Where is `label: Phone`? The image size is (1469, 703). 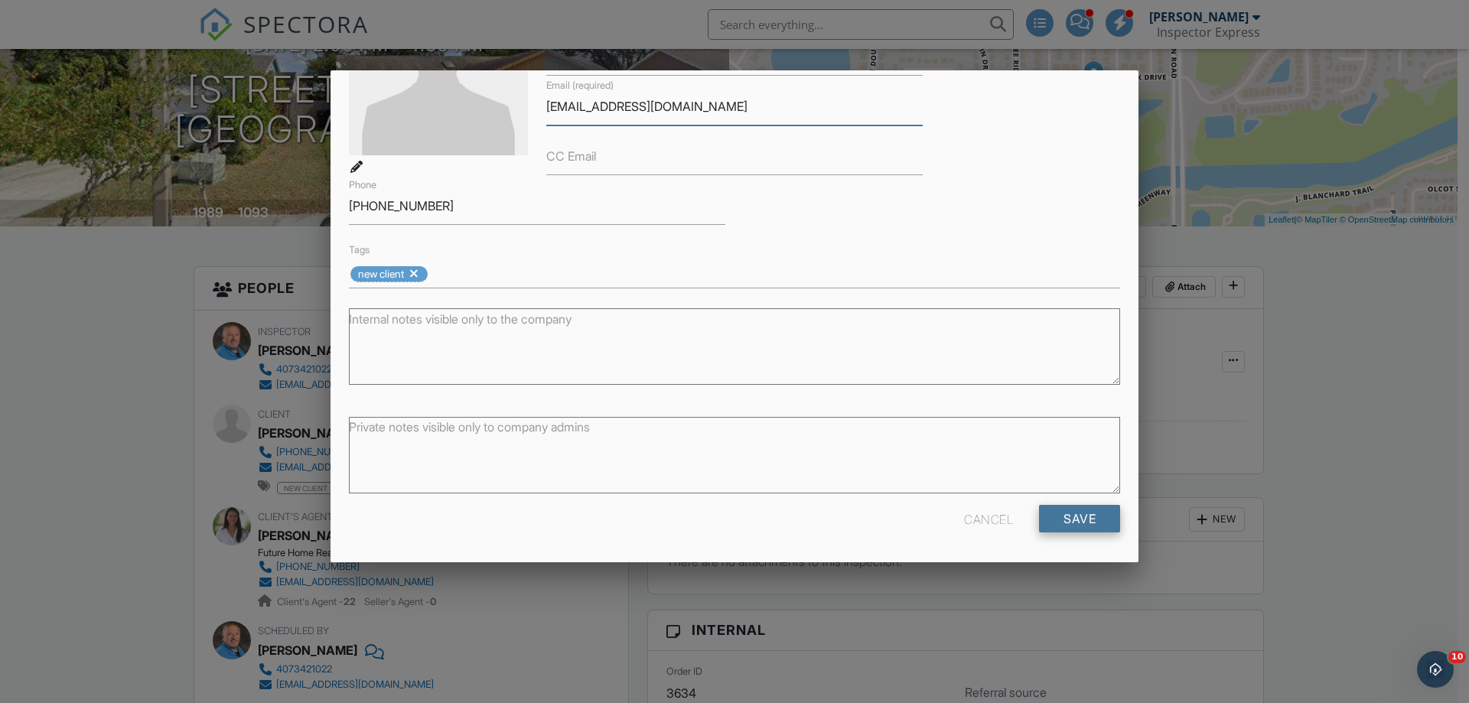 label: Phone is located at coordinates (363, 185).